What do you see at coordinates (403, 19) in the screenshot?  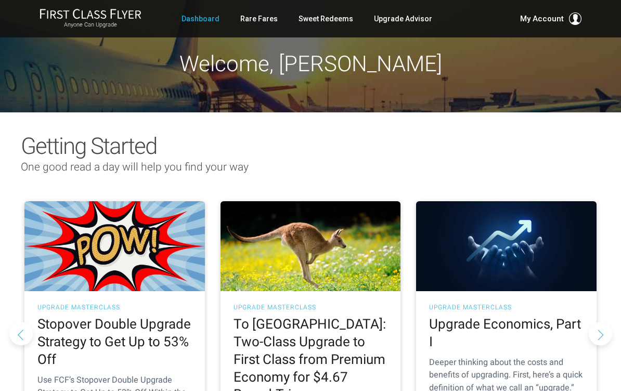 I see `a: Upgrade Advisor` at bounding box center [403, 19].